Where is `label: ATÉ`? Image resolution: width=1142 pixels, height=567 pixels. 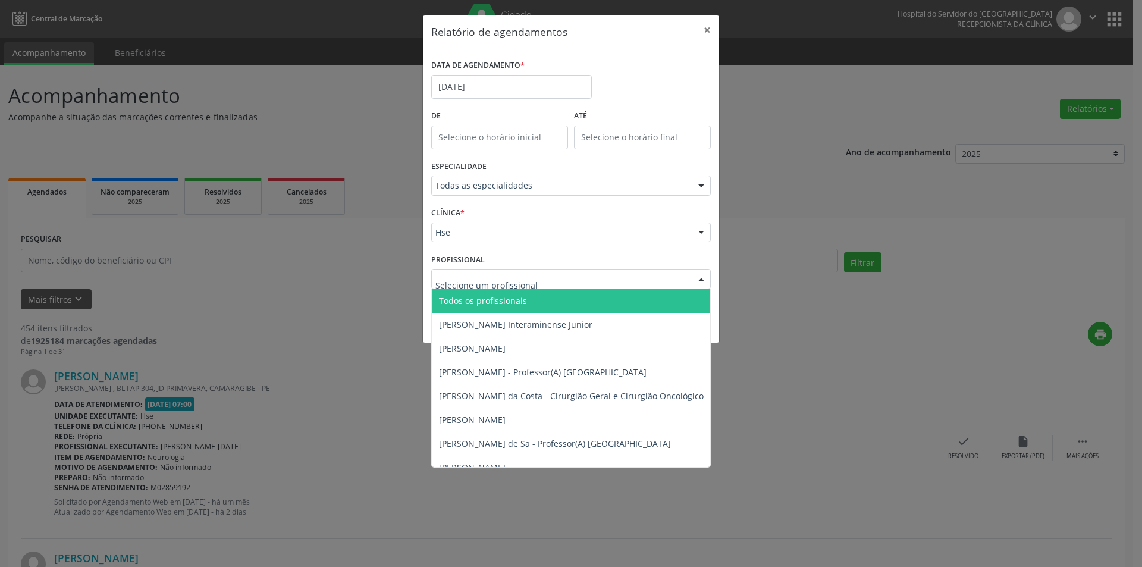
label: ATÉ is located at coordinates (642, 116).